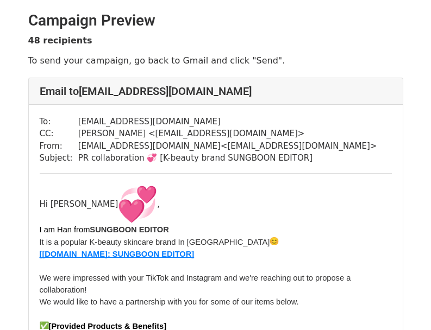  I want to click on td: Subject:, so click(59, 158).